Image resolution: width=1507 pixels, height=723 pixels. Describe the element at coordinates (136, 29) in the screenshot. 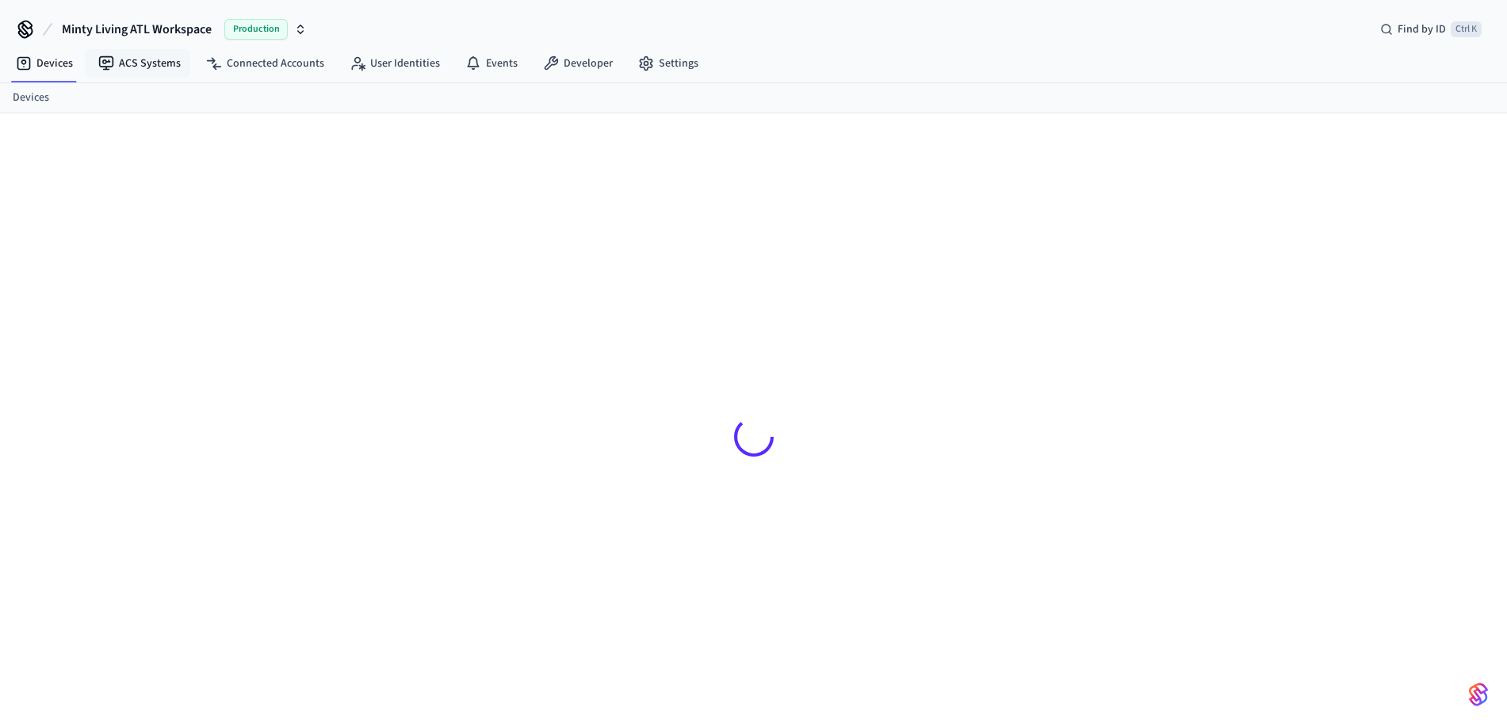

I see `span: Minty Living ATL Workspace` at that location.